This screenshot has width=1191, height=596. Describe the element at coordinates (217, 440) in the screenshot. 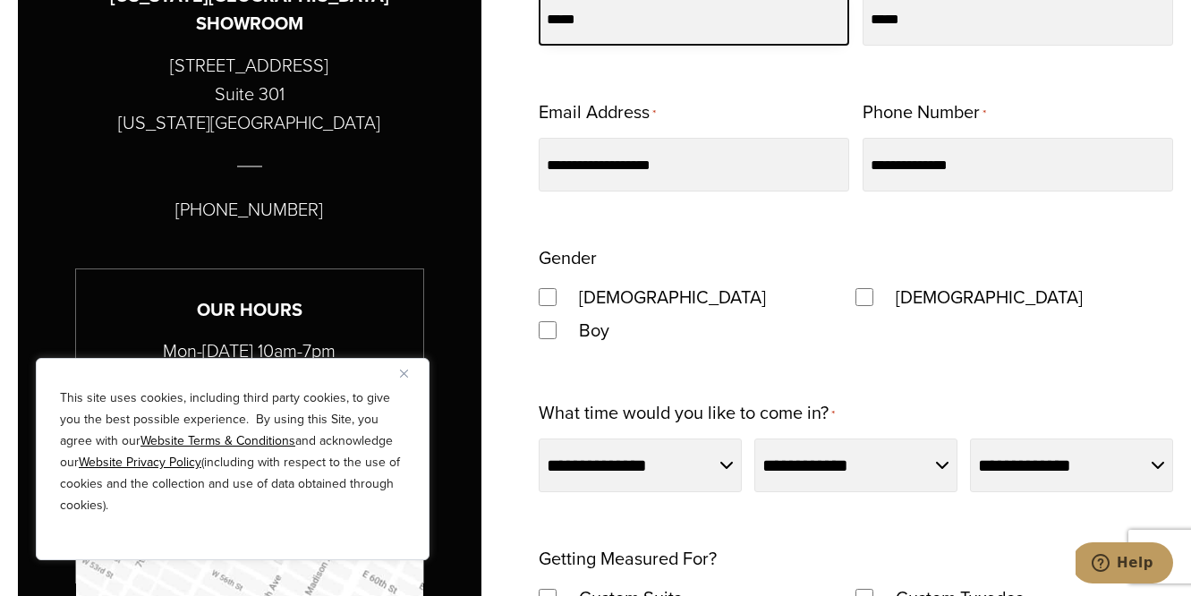

I see `a: Website Terms & Conditions` at that location.